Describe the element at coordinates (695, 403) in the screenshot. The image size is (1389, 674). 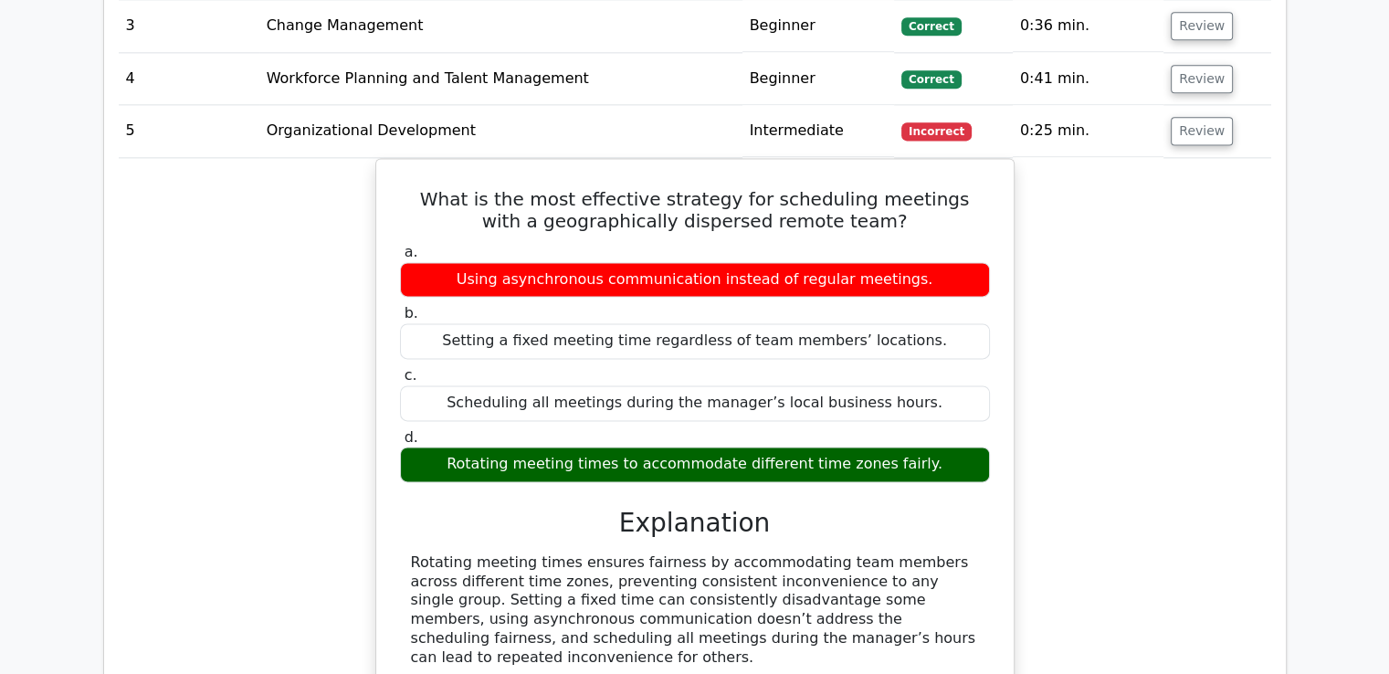
I see `div: Scheduling all meetings during the manager’s local business hours.` at that location.